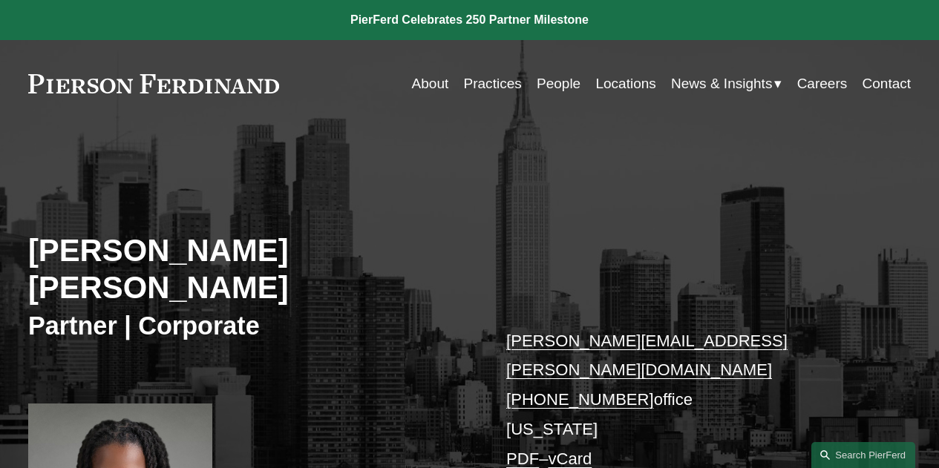 The image size is (939, 468). What do you see at coordinates (726, 84) in the screenshot?
I see `a: folder dropdown` at bounding box center [726, 84].